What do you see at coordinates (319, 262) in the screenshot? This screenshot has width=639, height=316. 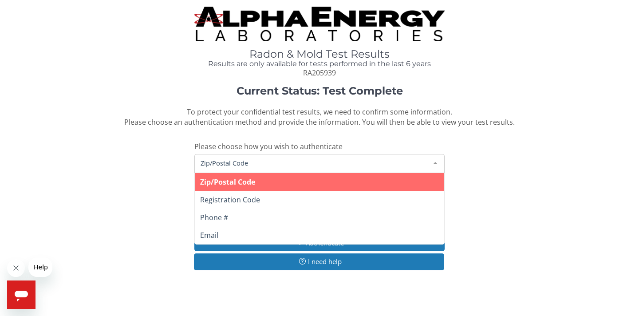 I see `button: I need help` at bounding box center [319, 262].